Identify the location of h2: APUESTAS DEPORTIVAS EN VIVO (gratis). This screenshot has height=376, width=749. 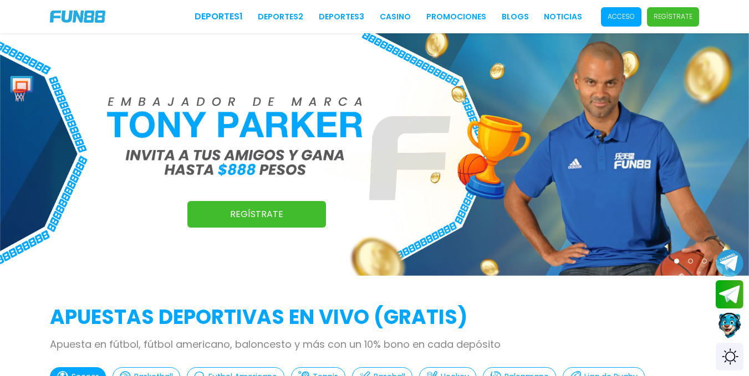
(374, 318).